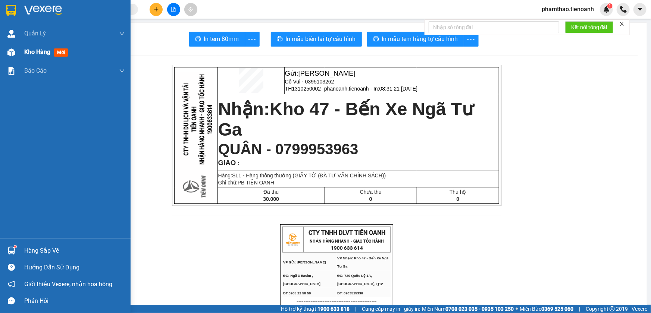 This screenshot has width=651, height=313. Describe the element at coordinates (61, 53) in the screenshot. I see `span: mới` at that location.